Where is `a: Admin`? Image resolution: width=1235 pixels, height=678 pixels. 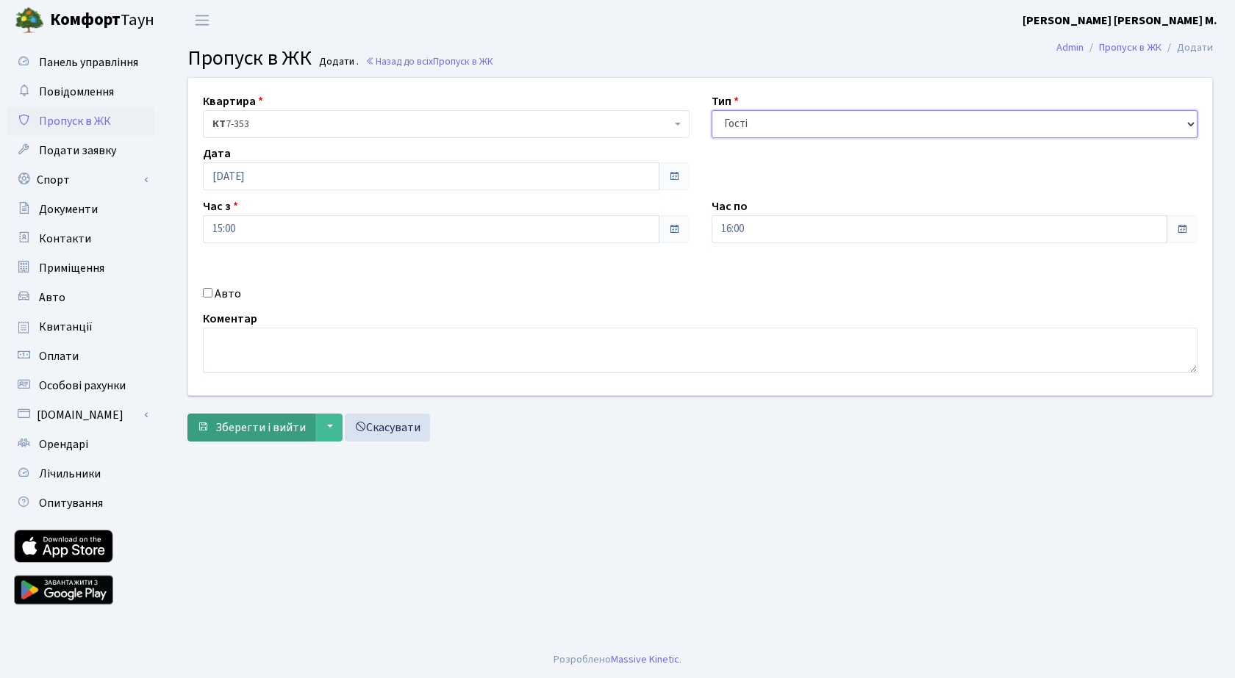
a: Admin is located at coordinates (1069, 47).